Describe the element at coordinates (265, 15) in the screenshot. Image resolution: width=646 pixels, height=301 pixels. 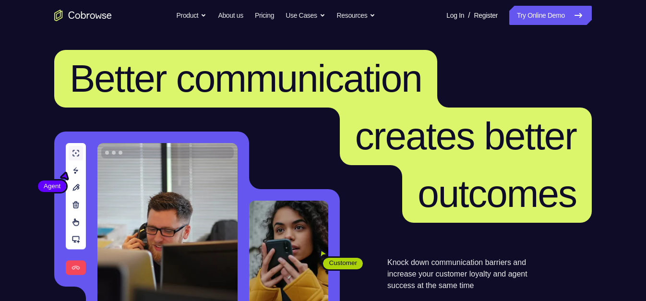
I see `a: Pricing` at that location.